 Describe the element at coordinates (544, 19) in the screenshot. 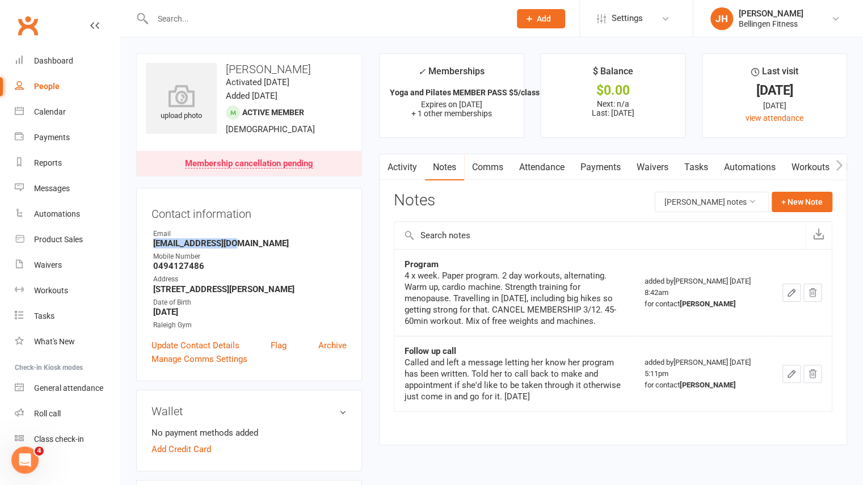

I see `span: Add` at that location.